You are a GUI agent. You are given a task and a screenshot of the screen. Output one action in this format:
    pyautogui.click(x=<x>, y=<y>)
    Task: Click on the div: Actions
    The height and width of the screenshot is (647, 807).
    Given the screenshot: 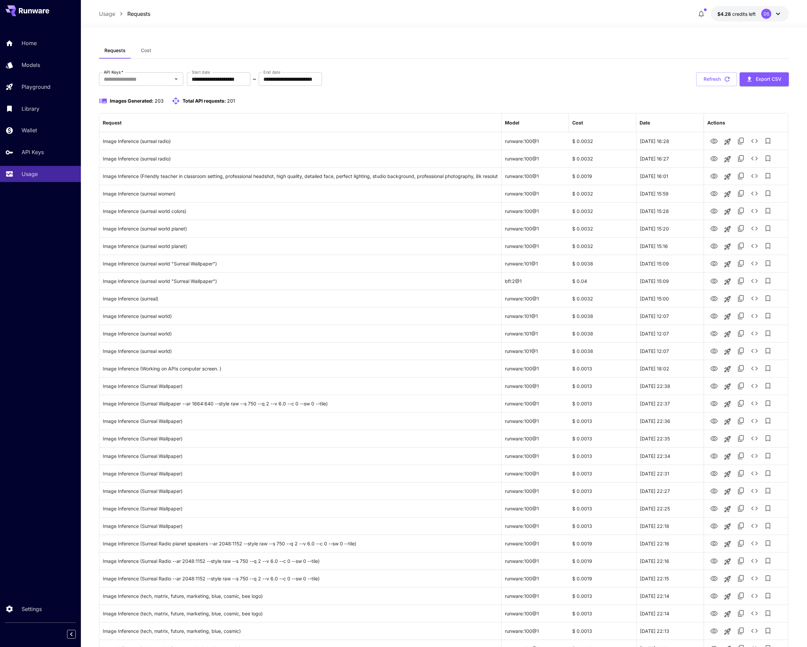 What is the action you would take?
    pyautogui.click(x=716, y=123)
    